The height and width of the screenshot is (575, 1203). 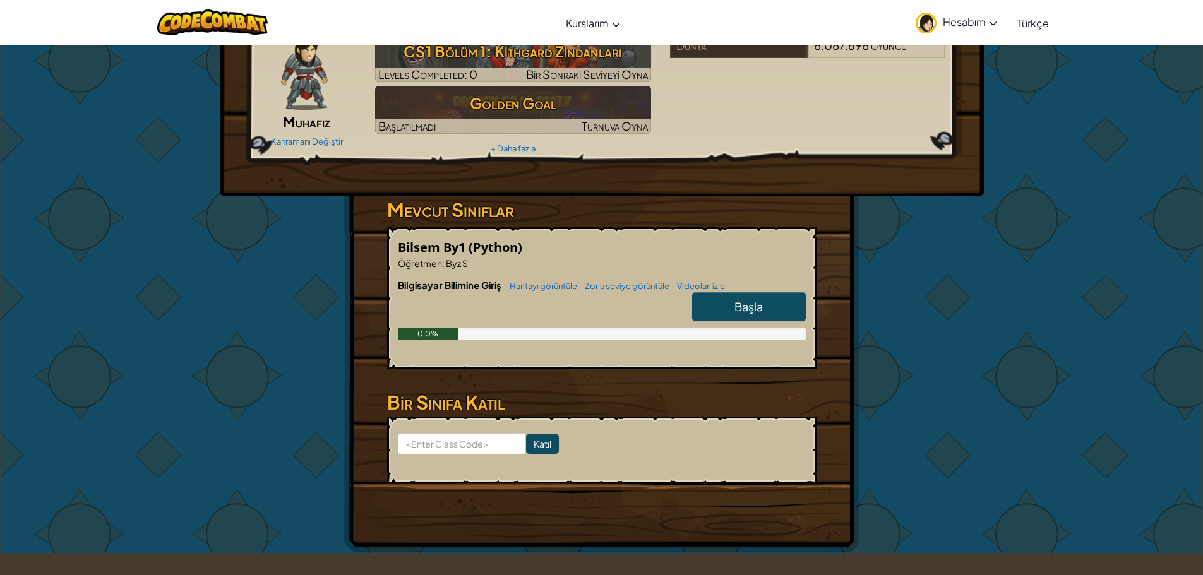 I want to click on a: Kahramanı Değiştir, so click(x=307, y=141).